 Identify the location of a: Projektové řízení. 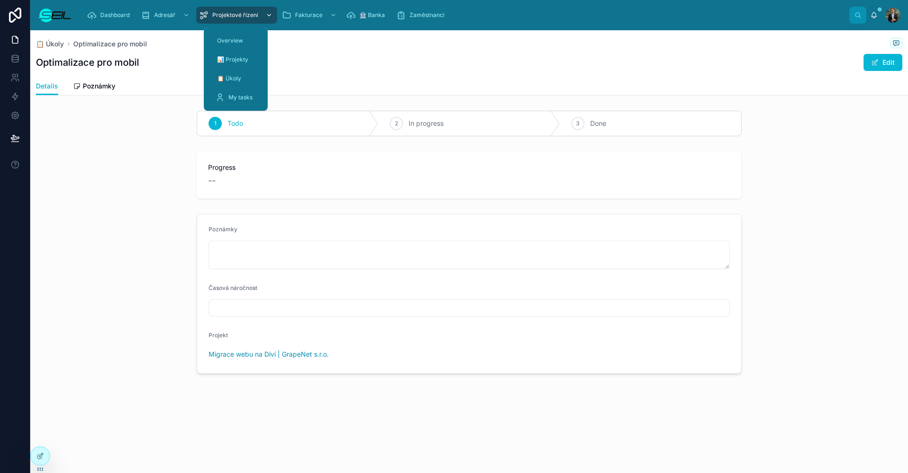
(236, 15).